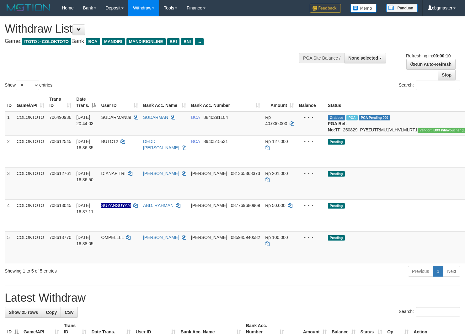 Image resolution: width=465 pixels, height=334 pixels. What do you see at coordinates (110, 142) in the screenshot?
I see `span: BUTO12` at bounding box center [110, 142].